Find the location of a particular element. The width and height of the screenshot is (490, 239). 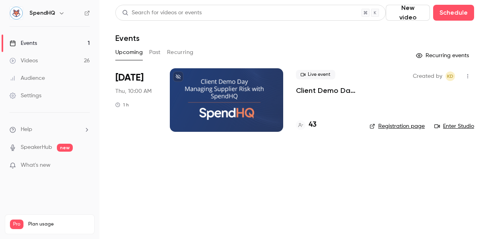

span: Thu, 10:00 AM is located at coordinates (133, 91).